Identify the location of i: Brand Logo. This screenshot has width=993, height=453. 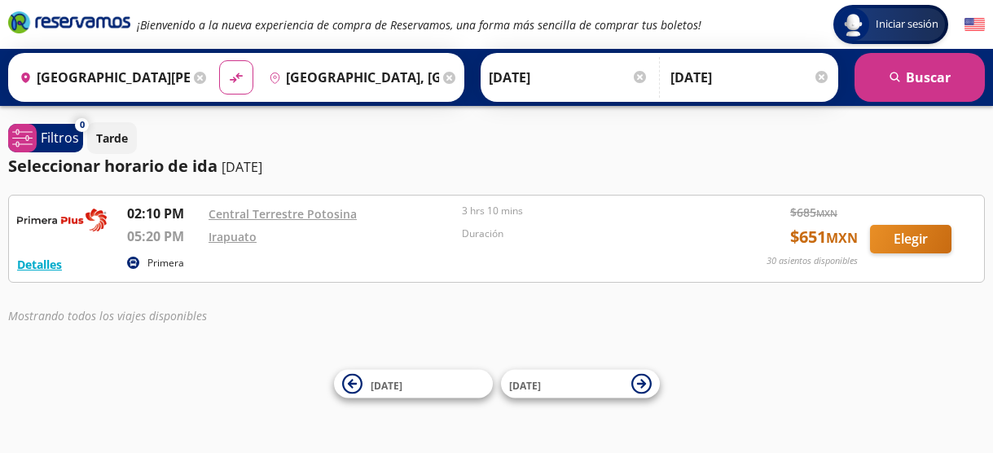
(69, 22).